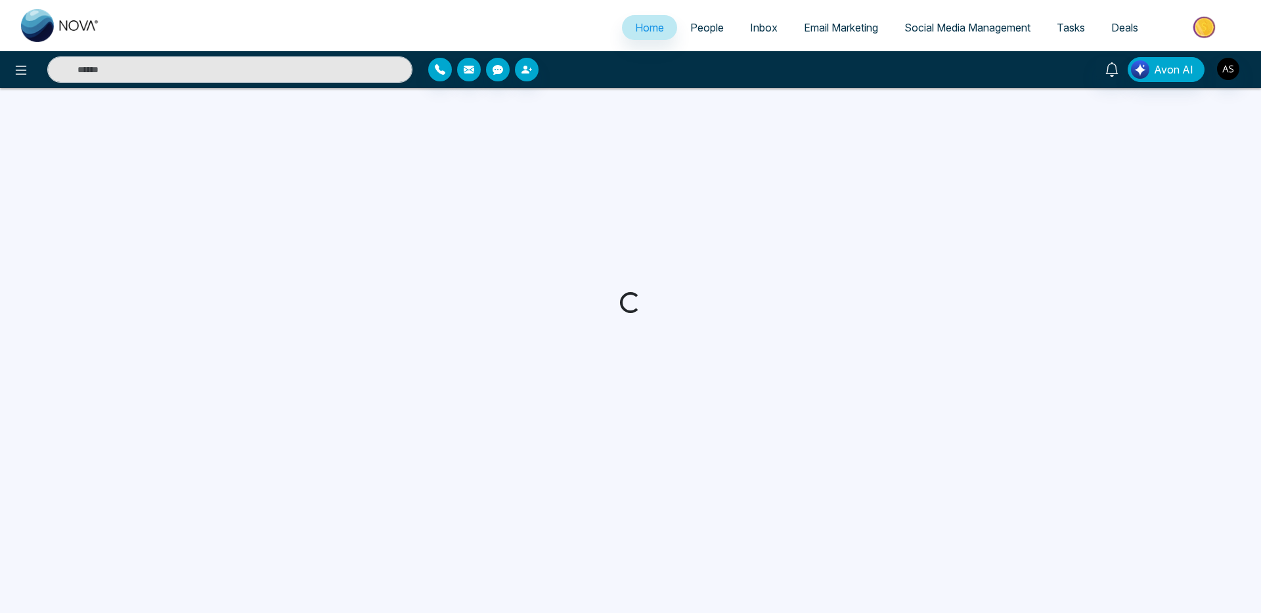 The image size is (1261, 613). Describe the element at coordinates (1124, 28) in the screenshot. I see `a: Deals` at that location.